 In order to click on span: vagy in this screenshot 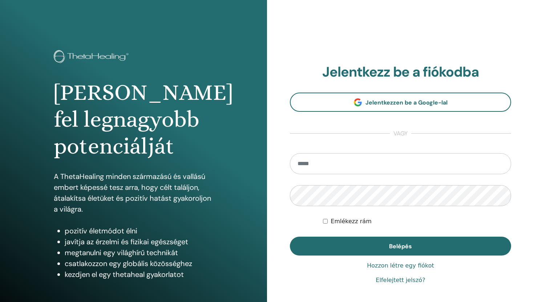, I will do `click(400, 134)`.